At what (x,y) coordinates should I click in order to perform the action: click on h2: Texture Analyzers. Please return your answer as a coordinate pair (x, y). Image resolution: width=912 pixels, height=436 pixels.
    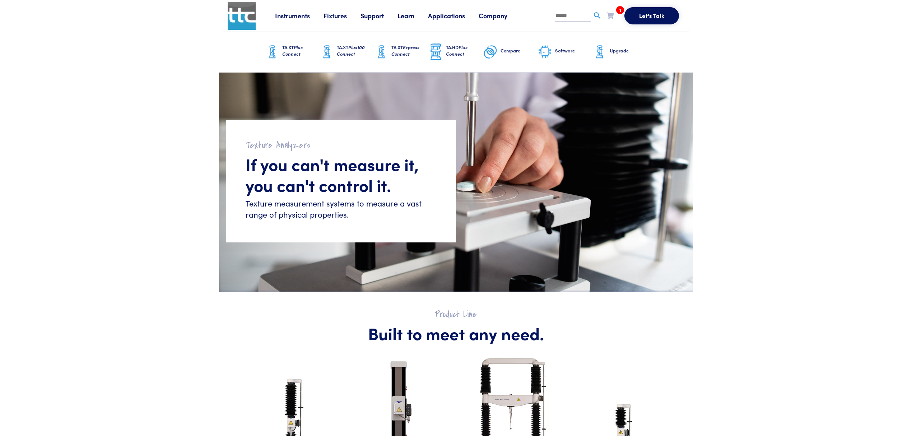
    Looking at the image, I should click on (341, 145).